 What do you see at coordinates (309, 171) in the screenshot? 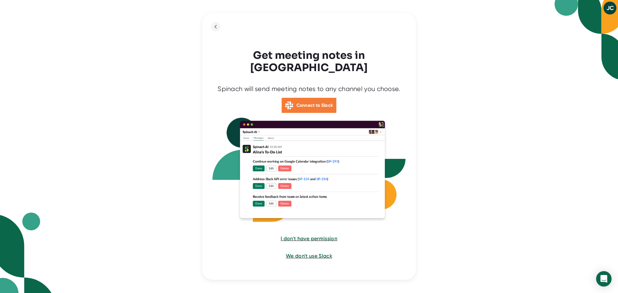
I see `img: Slack Spinach Integration with action items` at bounding box center [309, 171].